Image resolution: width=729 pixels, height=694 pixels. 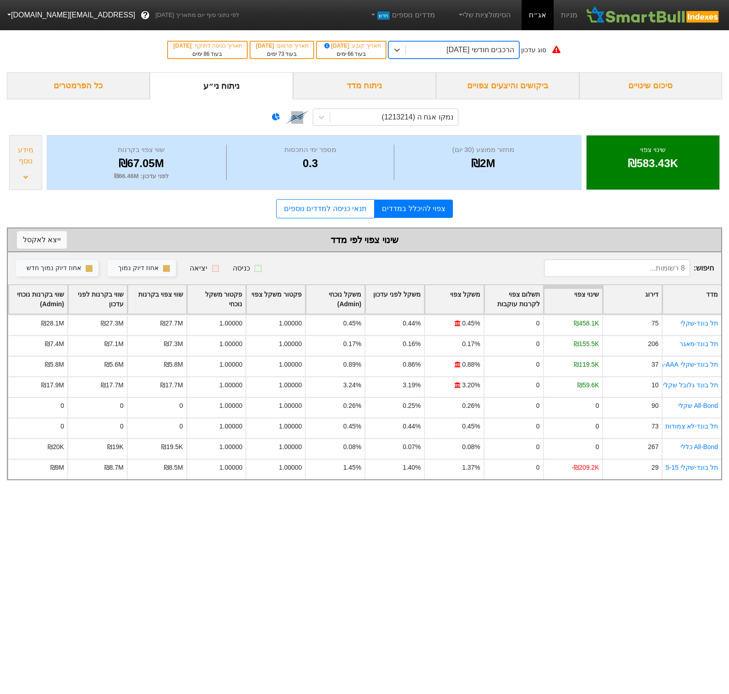 What do you see at coordinates (483, 150) in the screenshot?
I see `div: מחזור ממוצע (30 יום)` at bounding box center [483, 150].